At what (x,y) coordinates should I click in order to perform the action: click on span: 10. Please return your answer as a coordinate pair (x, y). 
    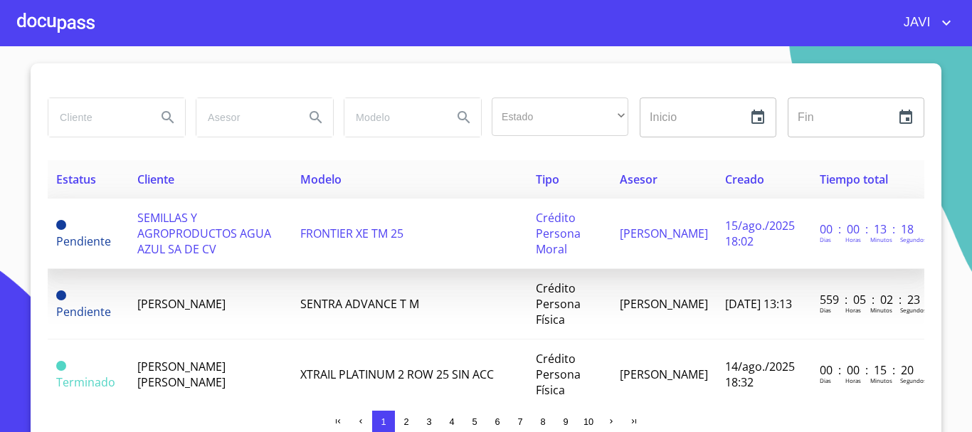
    Looking at the image, I should click on (588, 421).